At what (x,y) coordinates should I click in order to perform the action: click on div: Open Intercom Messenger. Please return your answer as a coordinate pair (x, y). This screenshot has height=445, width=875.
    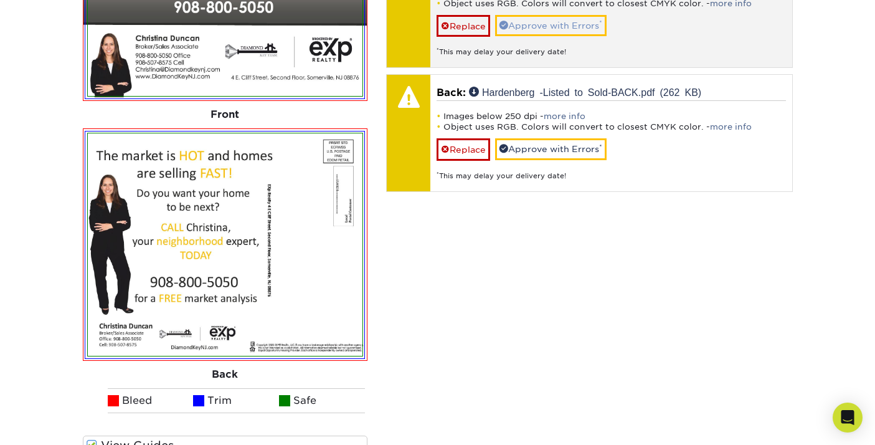
    Looking at the image, I should click on (847, 417).